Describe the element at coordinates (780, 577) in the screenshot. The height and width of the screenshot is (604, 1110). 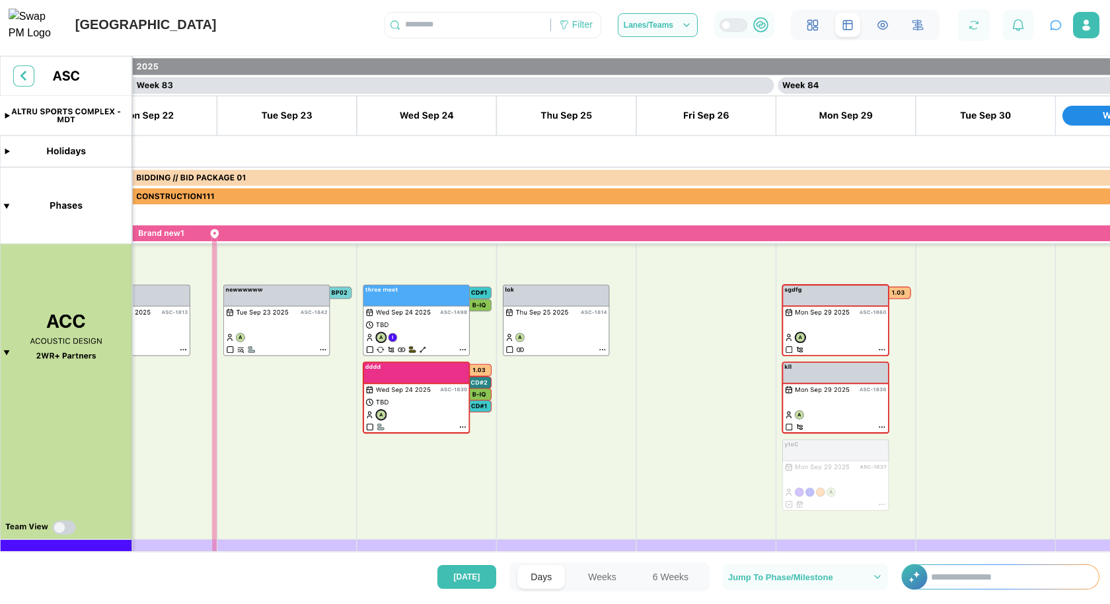
I see `span: Jump To Phase/Milestone` at that location.